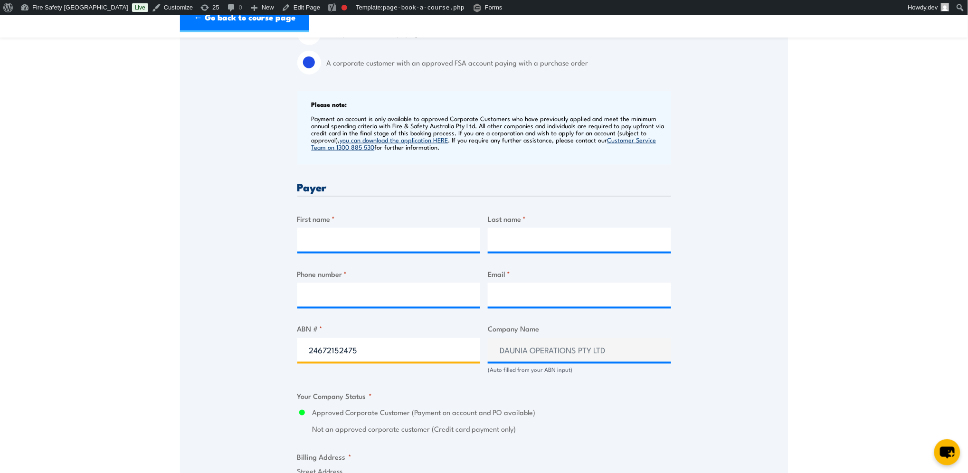 This screenshot has height=473, width=968. Describe the element at coordinates (947, 452) in the screenshot. I see `button: chat-button` at that location.